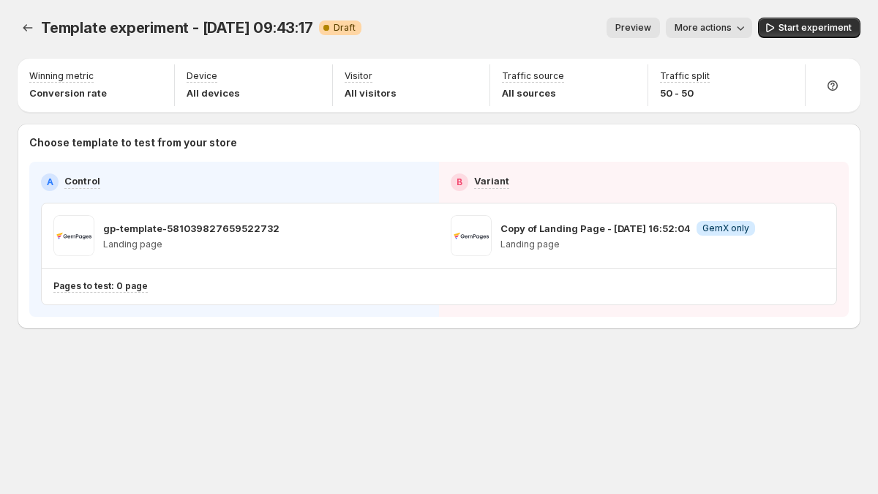  I want to click on p: Pages to test: 0 page, so click(100, 286).